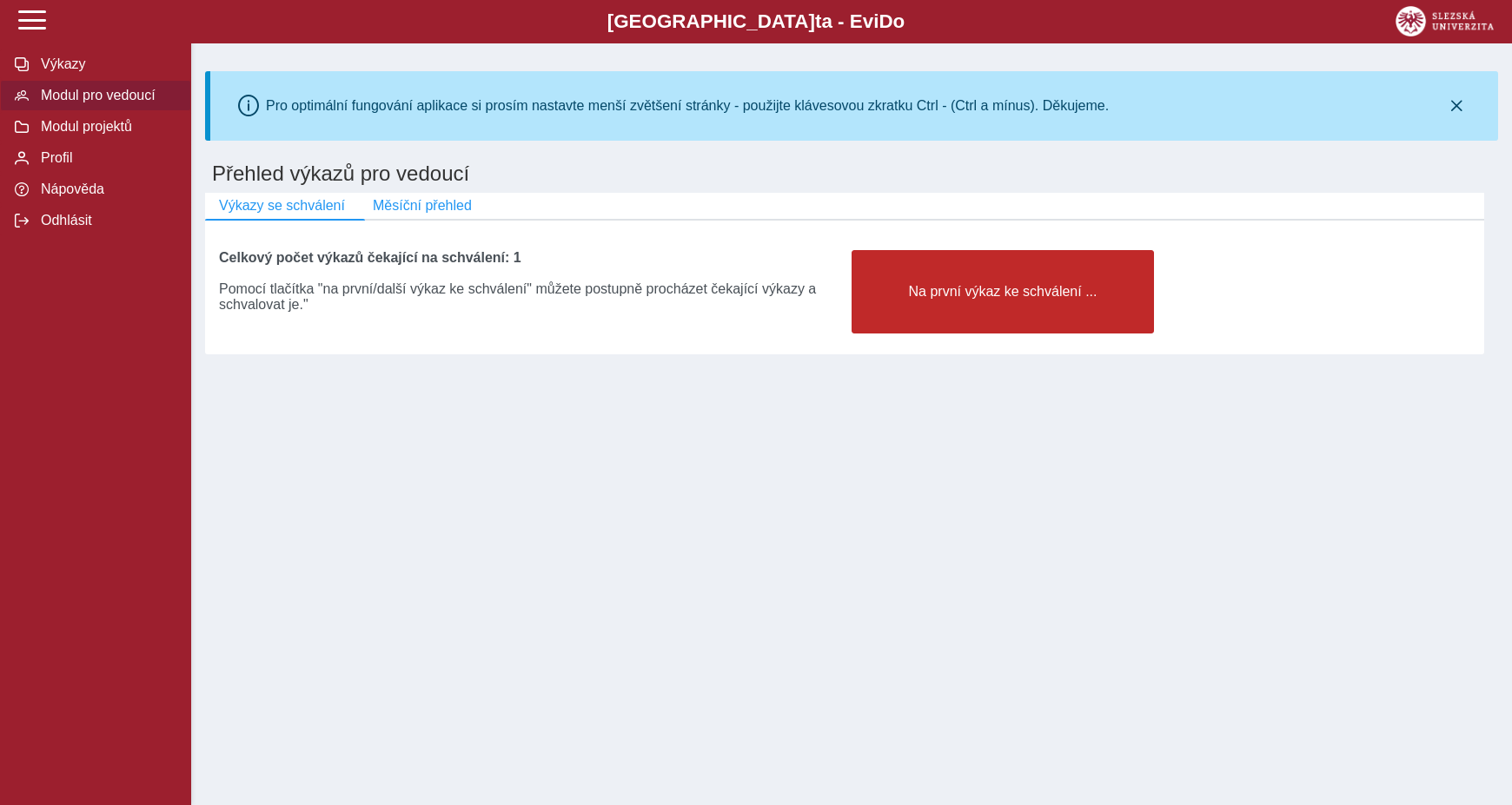  I want to click on span: Profil, so click(106, 158).